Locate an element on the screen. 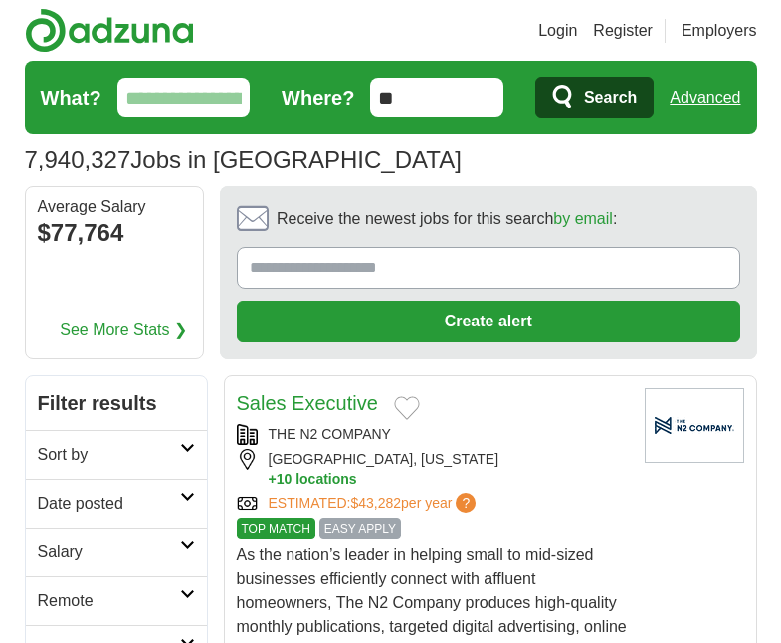 This screenshot has width=781, height=643. h2: Salary is located at coordinates (108, 552).